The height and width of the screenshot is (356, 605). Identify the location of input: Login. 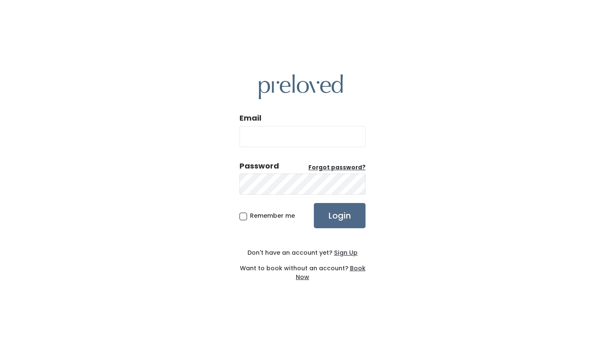
(339, 215).